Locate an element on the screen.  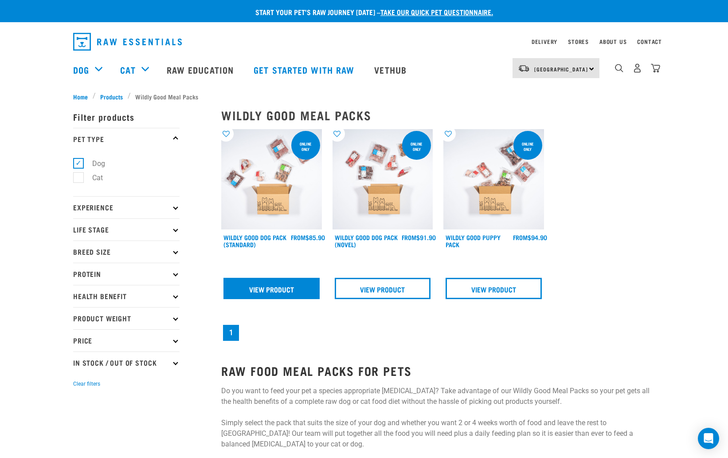
a: Products is located at coordinates (112, 96).